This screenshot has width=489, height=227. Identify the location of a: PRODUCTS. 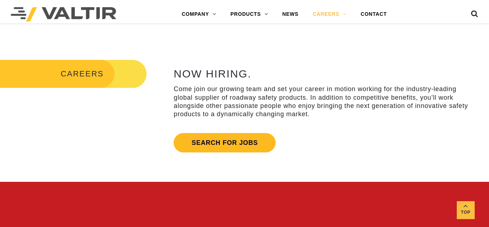
(249, 14).